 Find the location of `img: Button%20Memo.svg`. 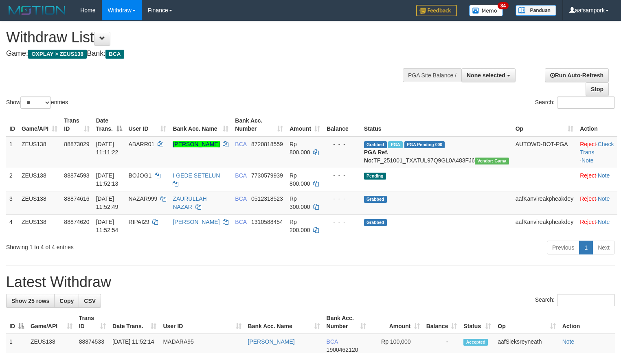

img: Button%20Memo.svg is located at coordinates (486, 11).